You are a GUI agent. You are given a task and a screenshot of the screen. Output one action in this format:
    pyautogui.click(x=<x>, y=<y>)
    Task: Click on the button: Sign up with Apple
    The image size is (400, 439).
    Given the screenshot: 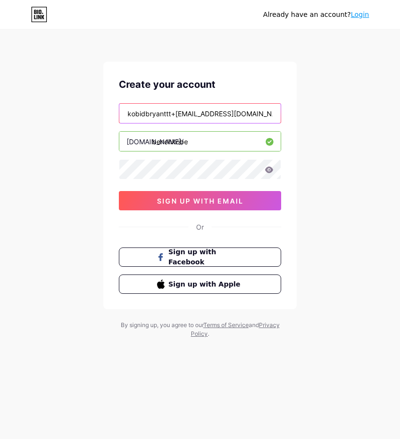 What is the action you would take?
    pyautogui.click(x=200, y=284)
    